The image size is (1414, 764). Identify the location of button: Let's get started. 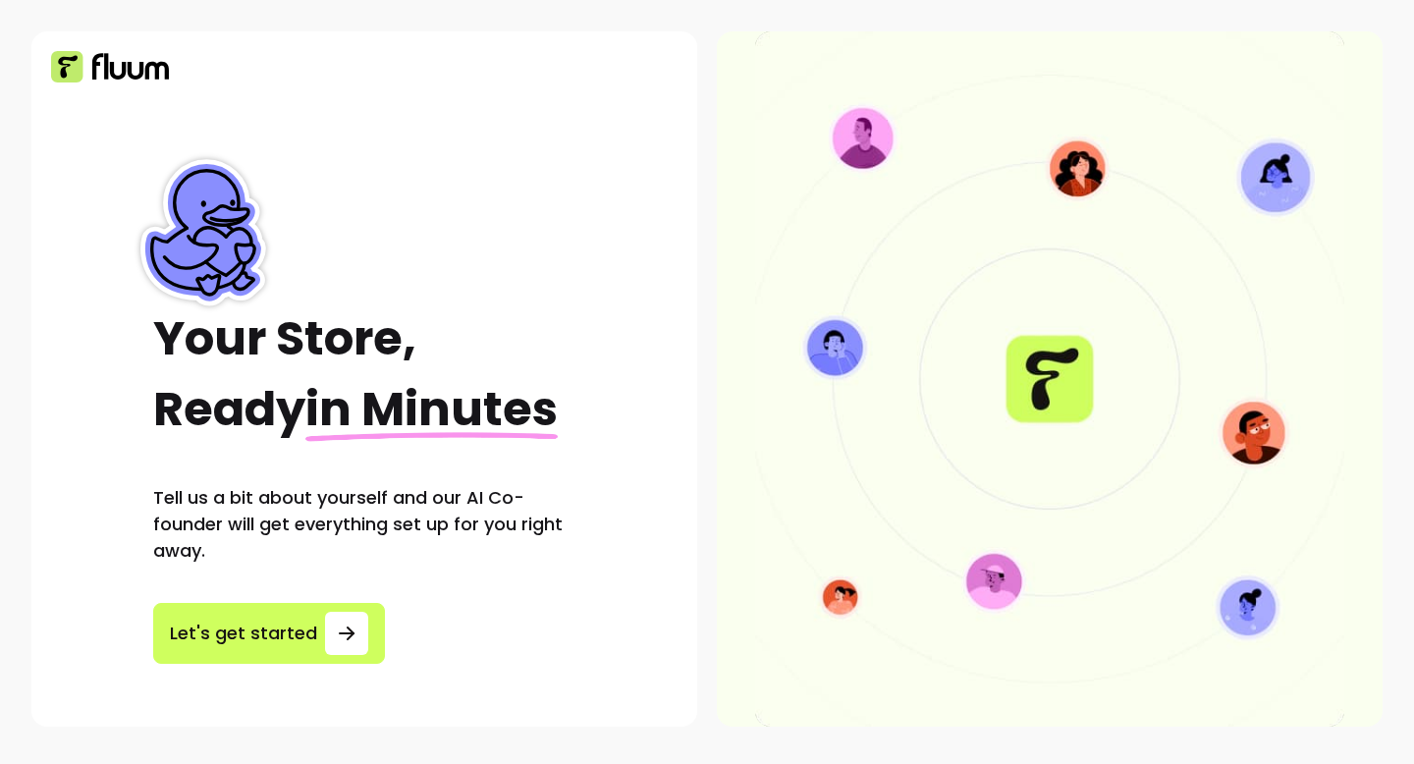
(269, 633).